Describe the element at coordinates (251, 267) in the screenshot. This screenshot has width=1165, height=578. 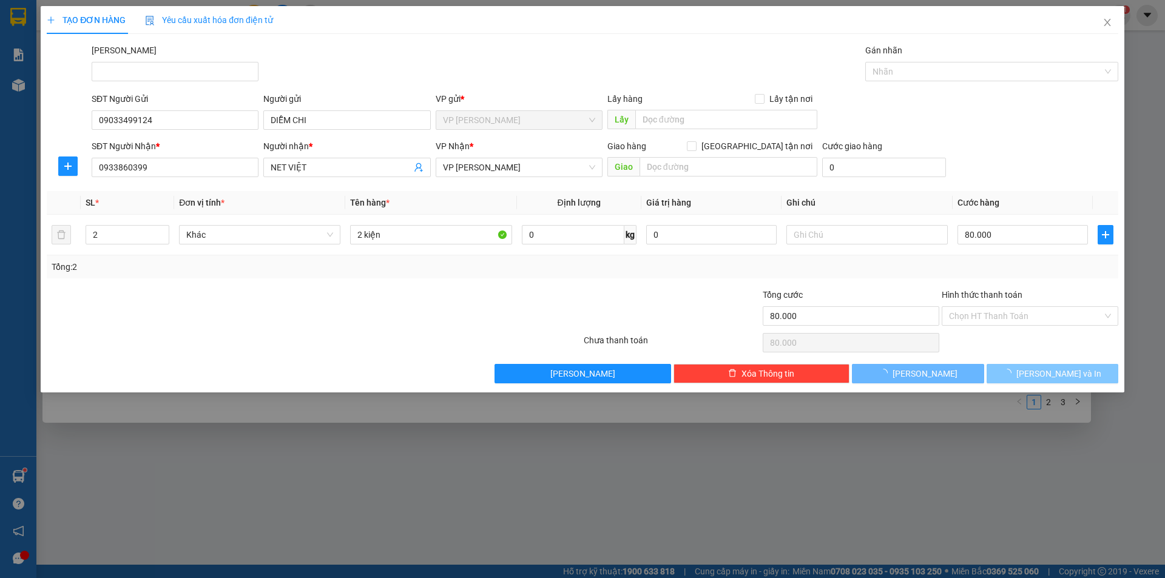
I see `div: Tổng: 2` at that location.